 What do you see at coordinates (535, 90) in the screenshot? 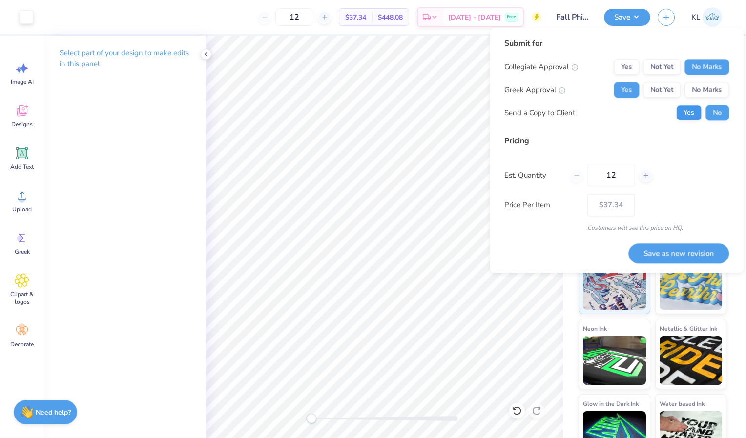
I see `div: Greek Approval` at bounding box center [535, 90].